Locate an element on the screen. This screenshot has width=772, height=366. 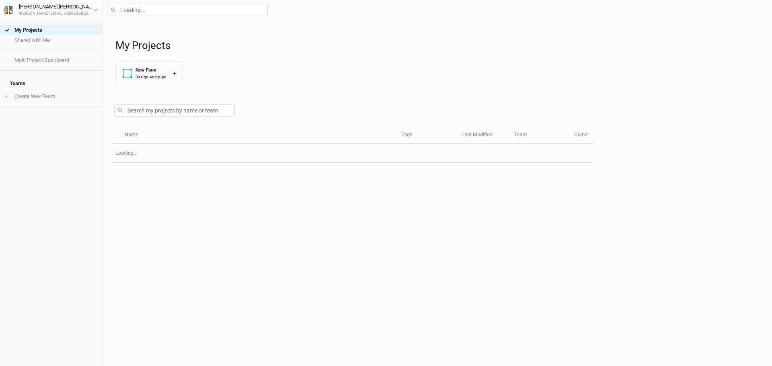
input: Search my projects by name or team is located at coordinates (174, 111).